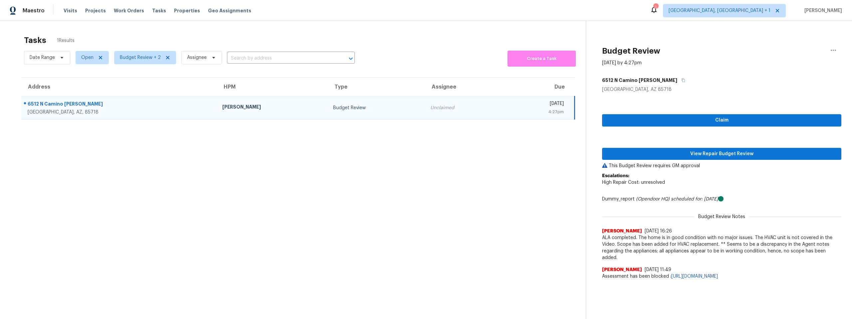  Describe the element at coordinates (536, 112) in the screenshot. I see `div: 4:27pm` at that location.